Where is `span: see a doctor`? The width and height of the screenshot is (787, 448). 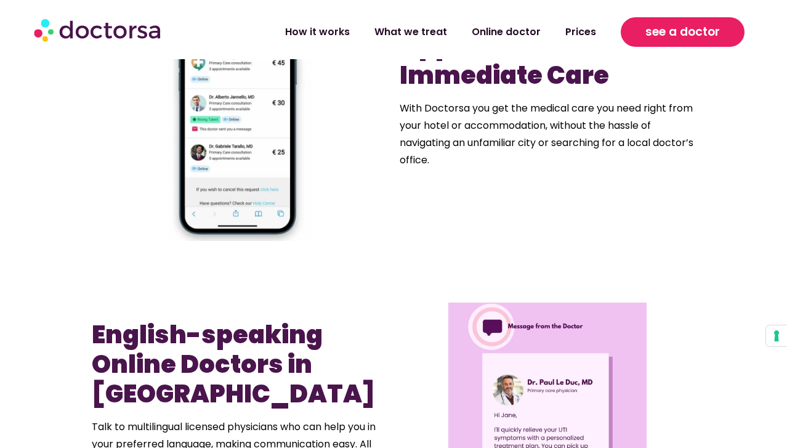
span: see a doctor is located at coordinates (683, 32).